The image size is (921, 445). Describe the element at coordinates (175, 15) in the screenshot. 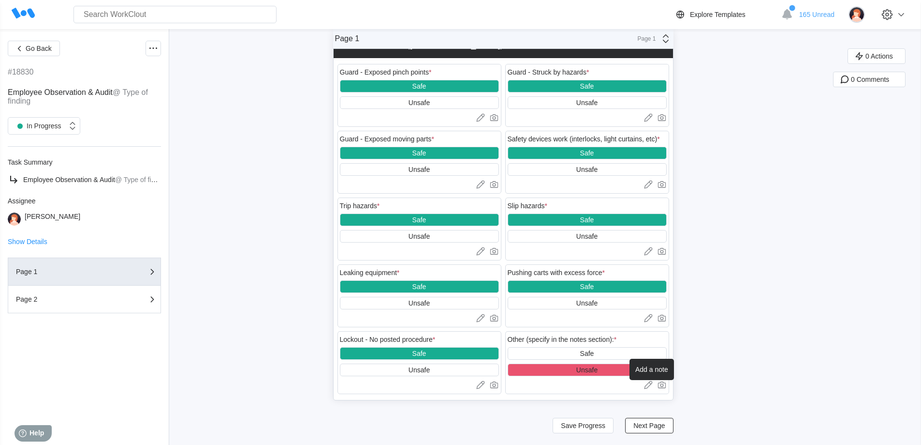

I see `input: Search WorkClout` at that location.